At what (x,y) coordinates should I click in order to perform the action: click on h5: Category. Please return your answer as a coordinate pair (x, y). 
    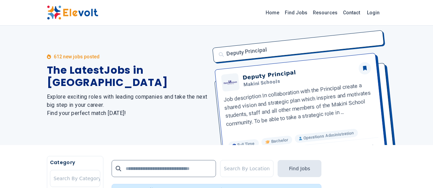
    Looking at the image, I should click on (75, 163).